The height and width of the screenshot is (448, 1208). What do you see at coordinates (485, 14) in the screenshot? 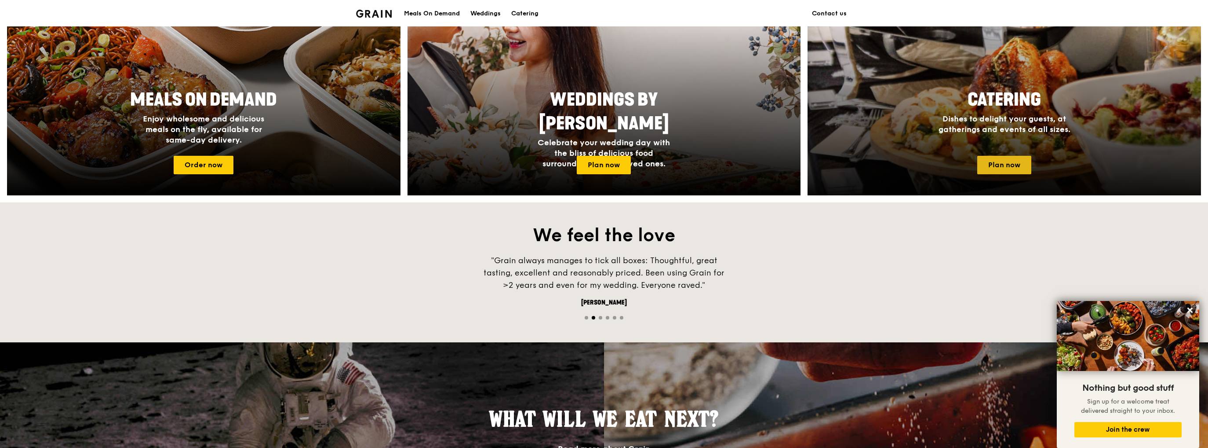
I see `div: Weddings` at bounding box center [485, 14].